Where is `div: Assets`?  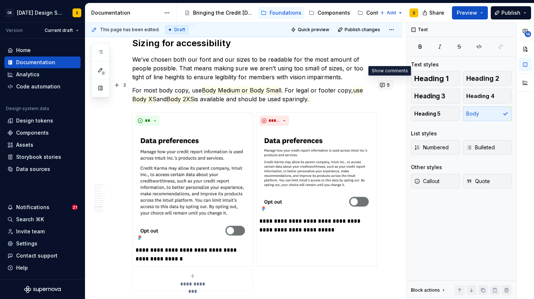
div: Assets is located at coordinates (25, 145).